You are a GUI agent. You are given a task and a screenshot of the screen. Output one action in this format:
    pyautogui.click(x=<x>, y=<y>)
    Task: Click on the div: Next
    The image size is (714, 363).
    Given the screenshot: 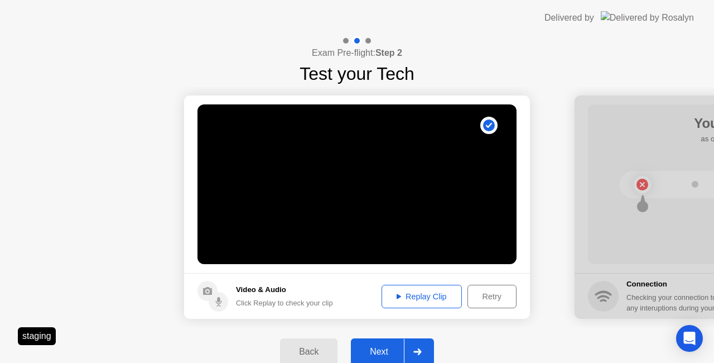 What is the action you would take?
    pyautogui.click(x=379, y=351)
    